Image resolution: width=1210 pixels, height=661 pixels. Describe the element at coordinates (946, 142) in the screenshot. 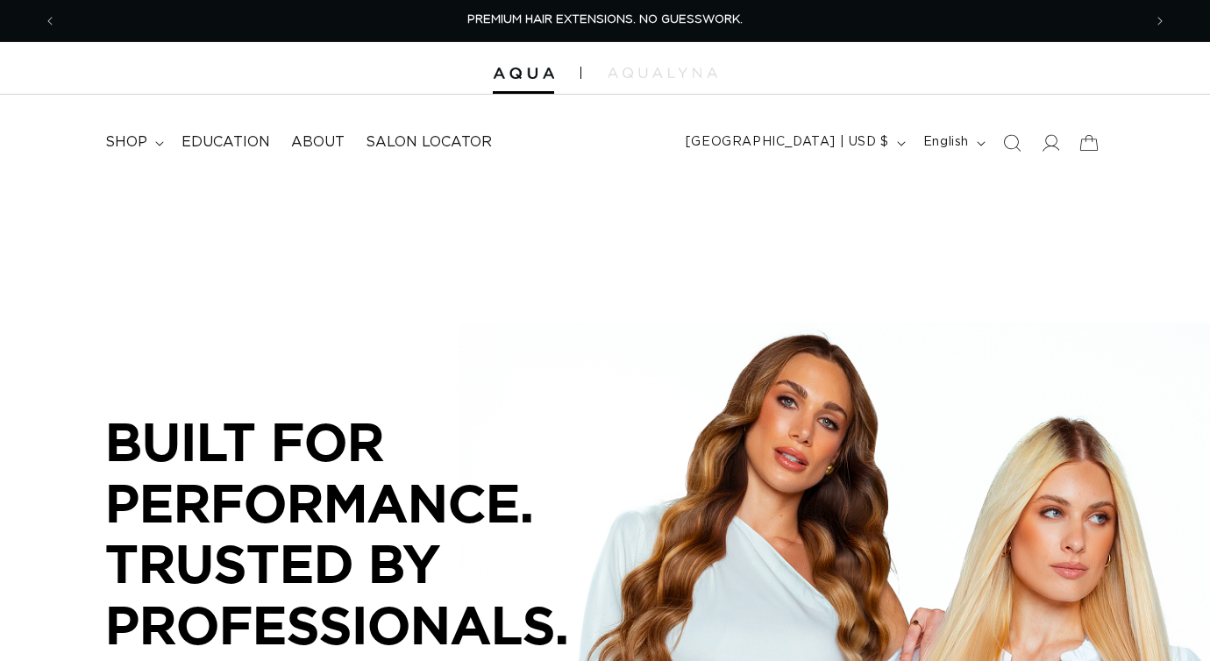

I see `span: English` at that location.